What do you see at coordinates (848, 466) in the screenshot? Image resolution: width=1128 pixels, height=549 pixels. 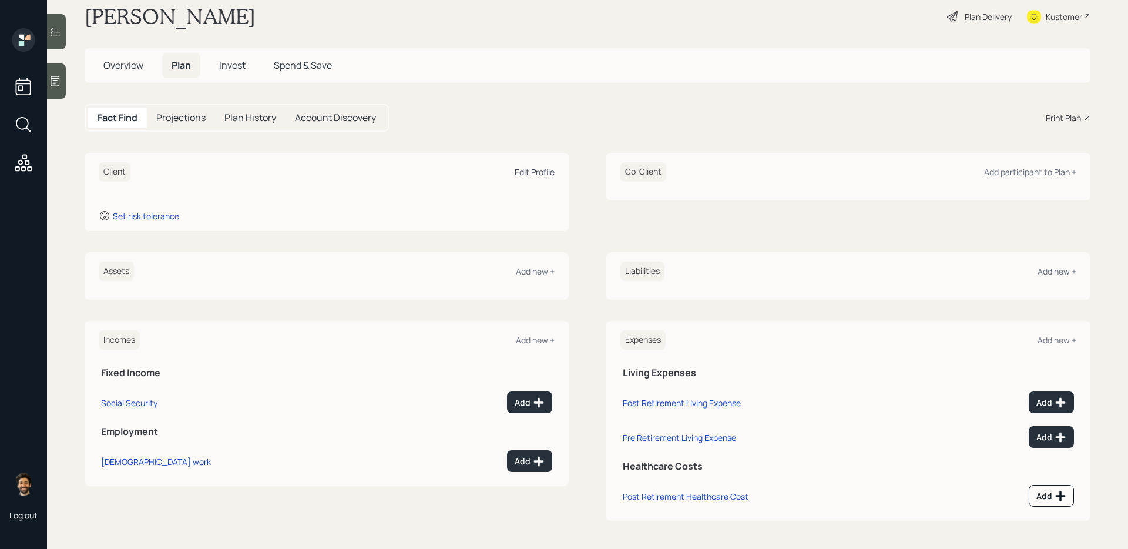 I see `h5: Healthcare Costs` at bounding box center [848, 466].